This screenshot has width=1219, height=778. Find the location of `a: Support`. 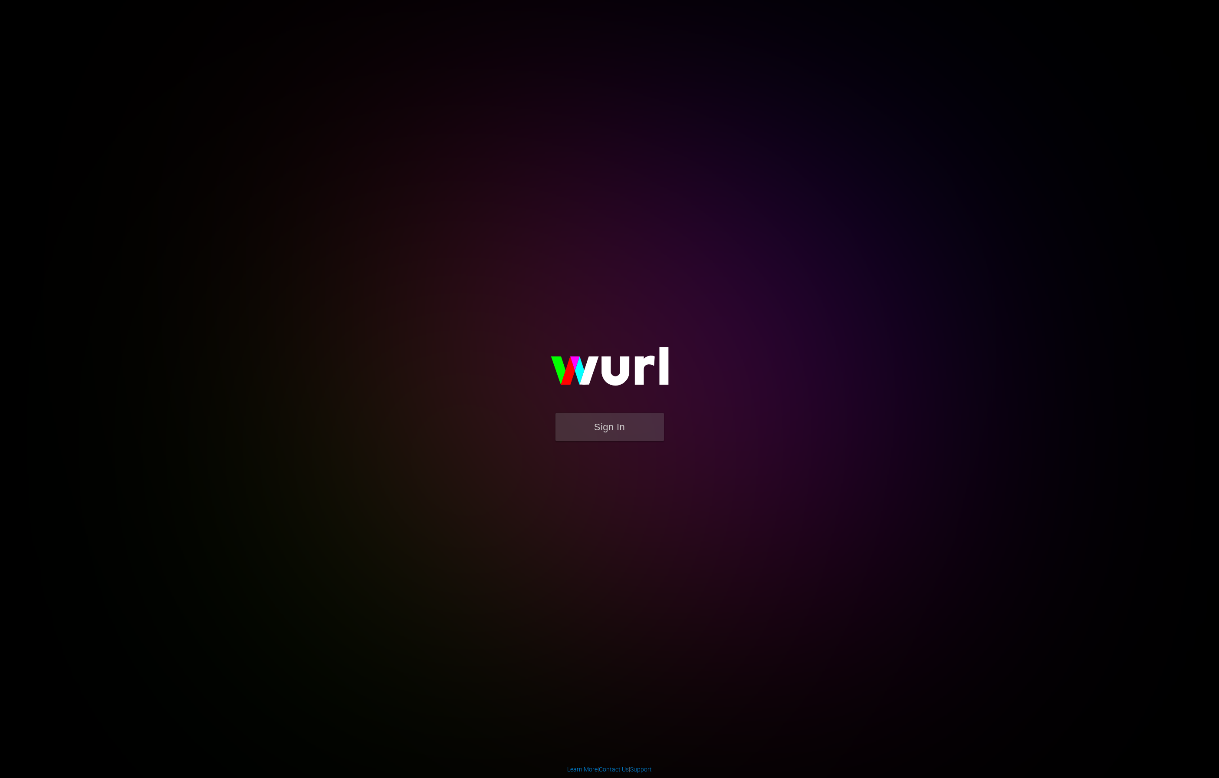

a: Support is located at coordinates (641, 769).